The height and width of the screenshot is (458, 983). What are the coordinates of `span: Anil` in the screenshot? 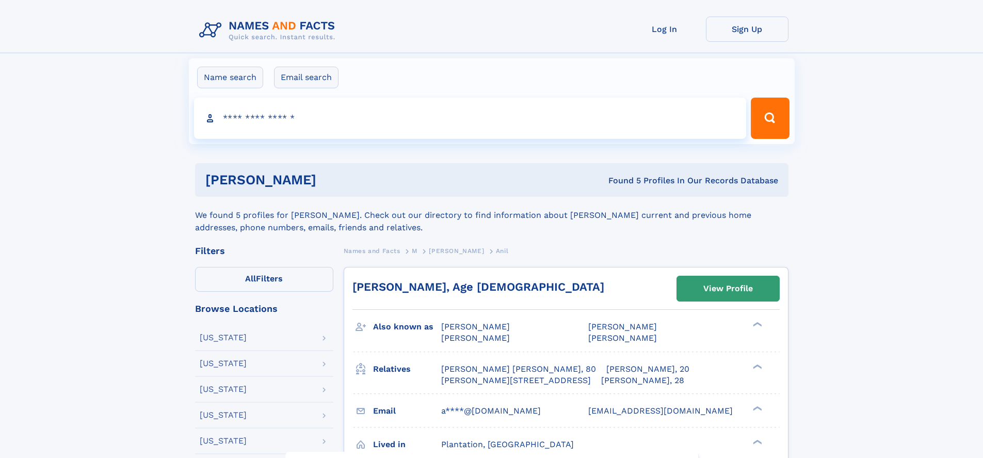 It's located at (502, 251).